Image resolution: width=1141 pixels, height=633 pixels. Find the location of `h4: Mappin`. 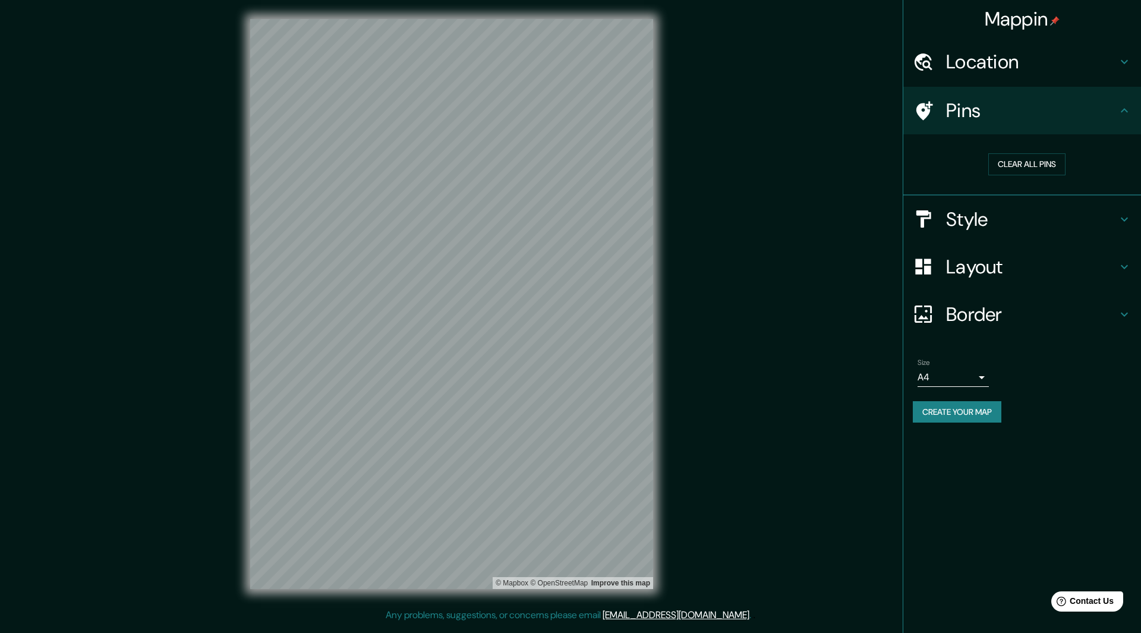

h4: Mappin is located at coordinates (1022, 19).